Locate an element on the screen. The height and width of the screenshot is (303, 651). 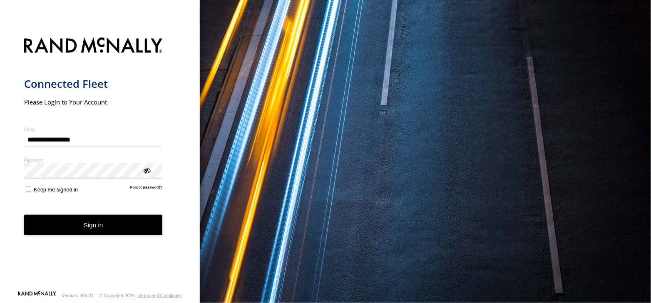
div: ViewPassword is located at coordinates (147, 170).